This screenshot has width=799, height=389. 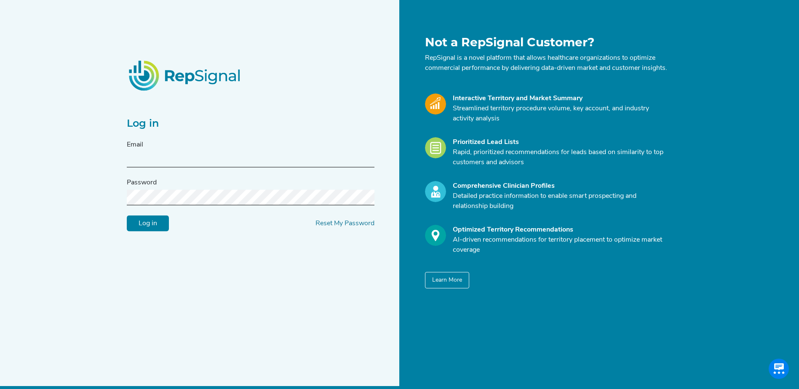 What do you see at coordinates (436, 235) in the screenshot?
I see `img: Optimize_Icon.261f85db.svg` at bounding box center [436, 235].